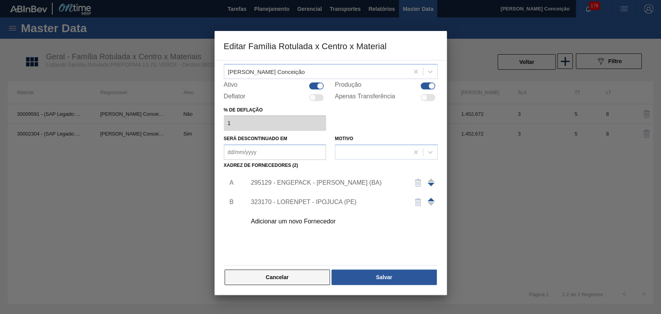 The image size is (661, 314). I want to click on div: Adicionar um novo Fornecedor, so click(327, 222).